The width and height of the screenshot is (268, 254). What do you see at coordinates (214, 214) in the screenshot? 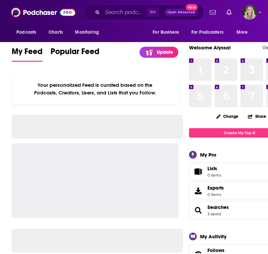
I see `a: 3 saved` at bounding box center [214, 214].